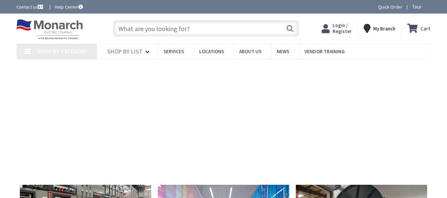 This screenshot has width=447, height=198. Describe the element at coordinates (50, 29) in the screenshot. I see `img: Monarch Electric Company` at that location.